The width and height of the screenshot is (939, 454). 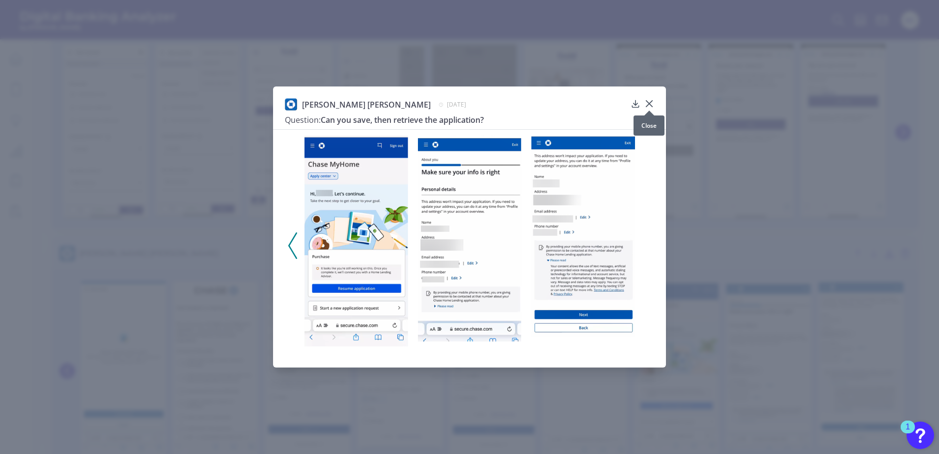 I want to click on span: Question:, so click(x=303, y=120).